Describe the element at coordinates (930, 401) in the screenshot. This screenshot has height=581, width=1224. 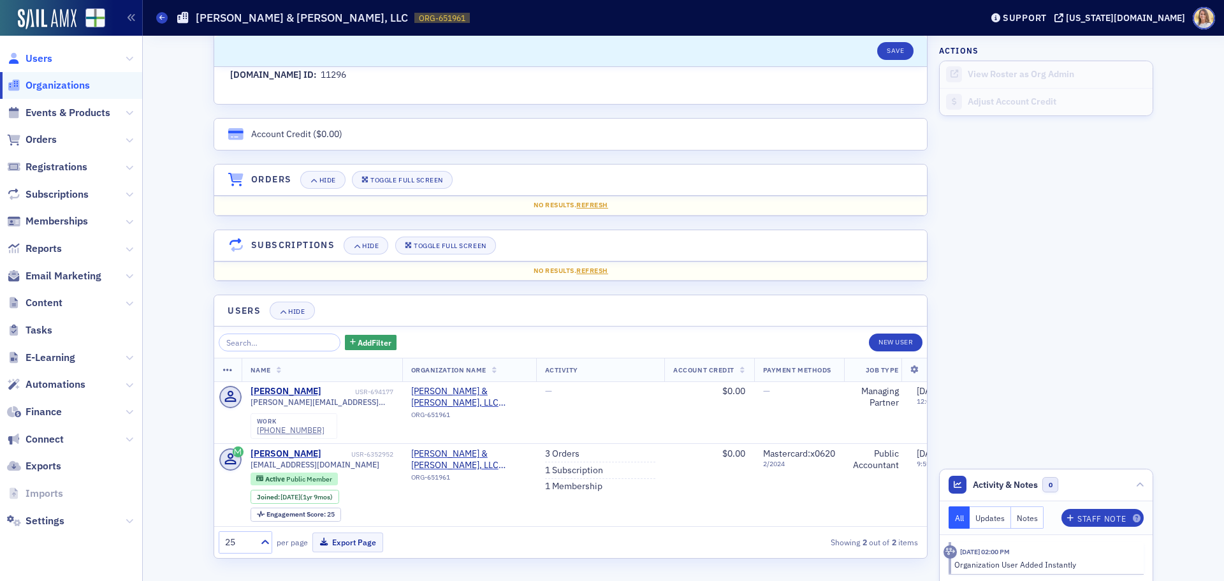
I see `time: 12:00 AM` at that location.